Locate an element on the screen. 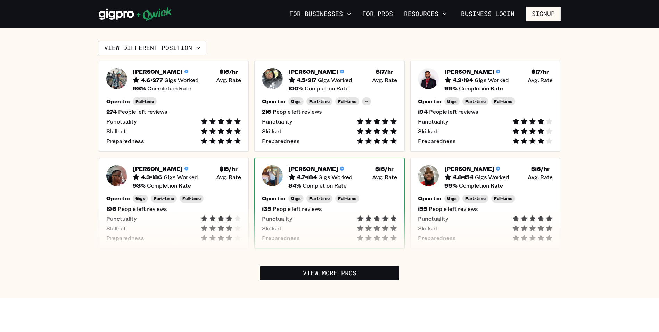  h5: 135 is located at coordinates (267, 209).